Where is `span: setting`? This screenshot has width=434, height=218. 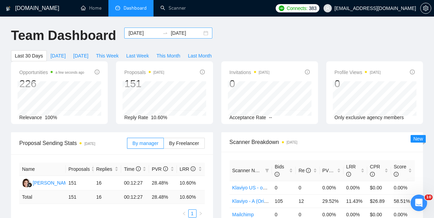
span: setting is located at coordinates (426, 8).